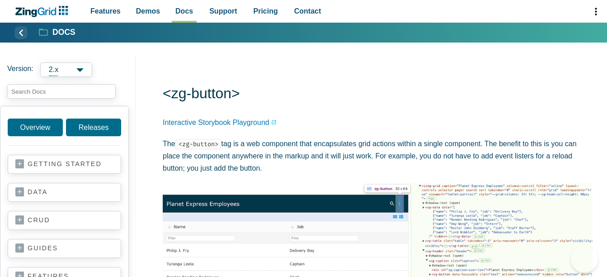  I want to click on span: Contact, so click(308, 11).